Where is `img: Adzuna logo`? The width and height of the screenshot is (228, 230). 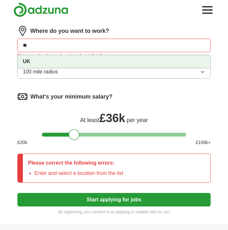
img: Adzuna logo is located at coordinates (41, 10).